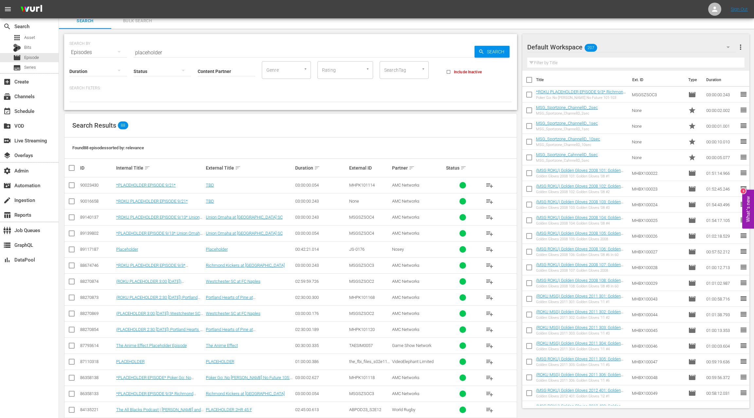 This screenshot has height=418, width=754. I want to click on p: Search Filters:, so click(291, 88).